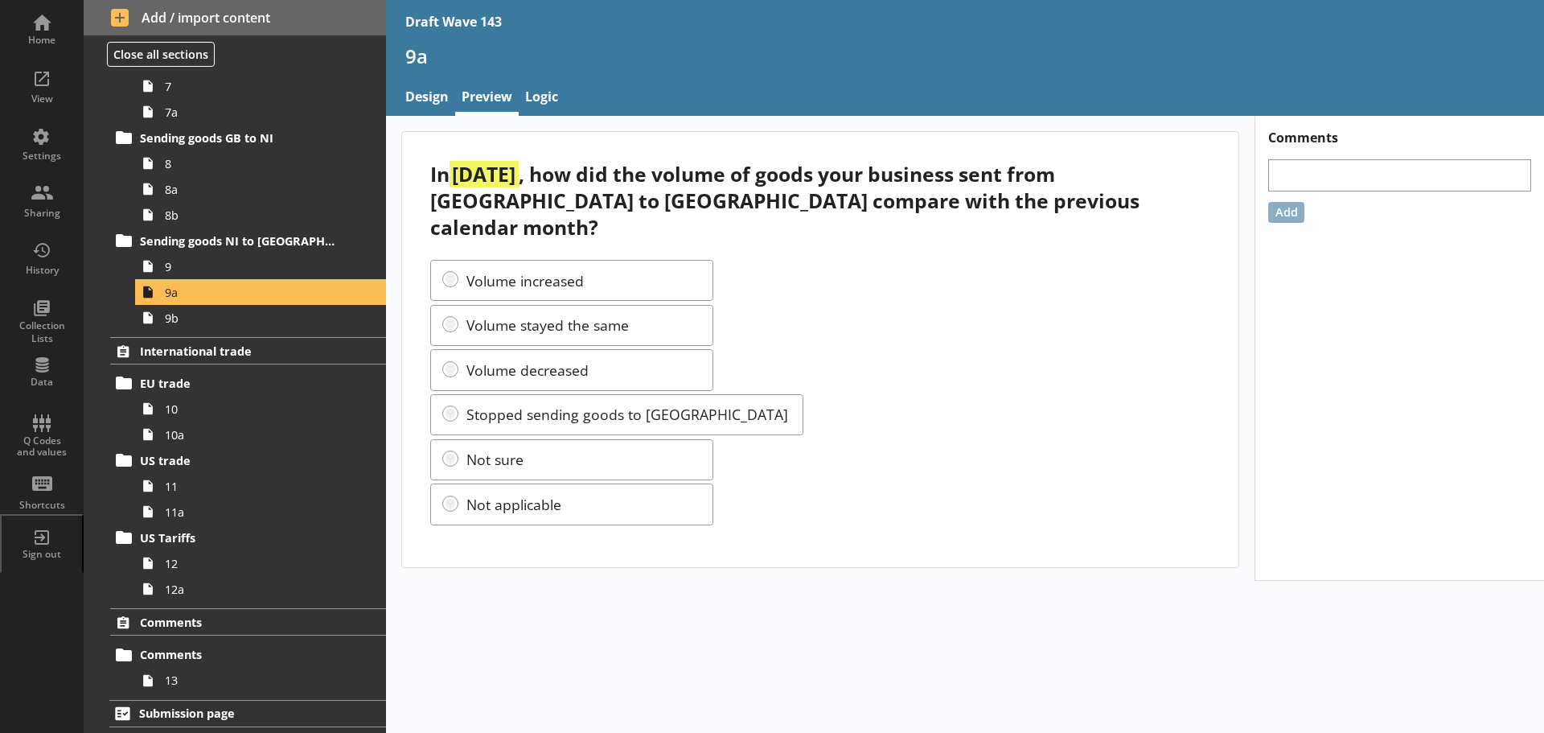 Image resolution: width=1544 pixels, height=733 pixels. Describe the element at coordinates (42, 40) in the screenshot. I see `div: Home` at that location.